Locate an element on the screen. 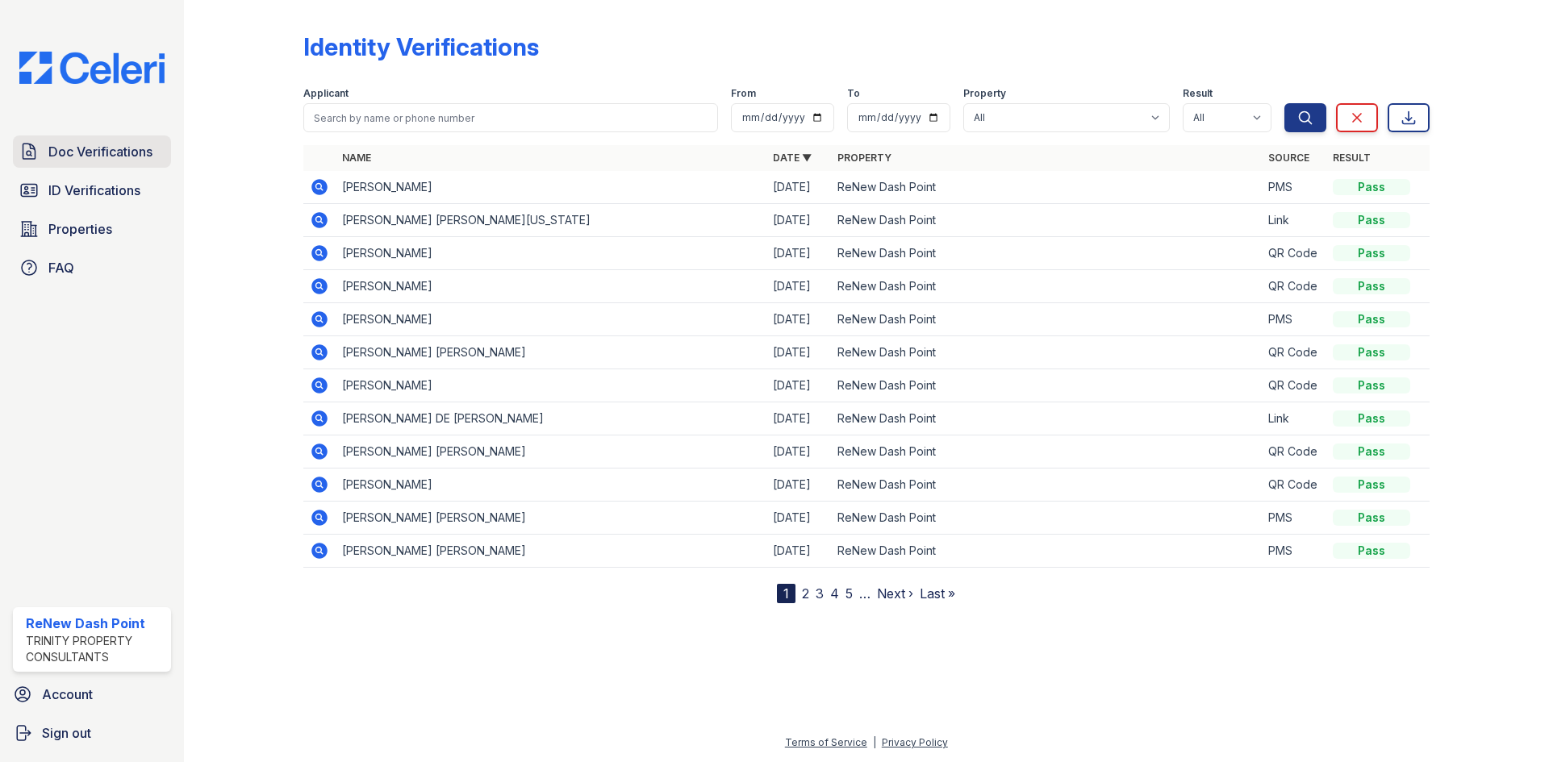 The height and width of the screenshot is (762, 1549). span: FAQ is located at coordinates (61, 268).